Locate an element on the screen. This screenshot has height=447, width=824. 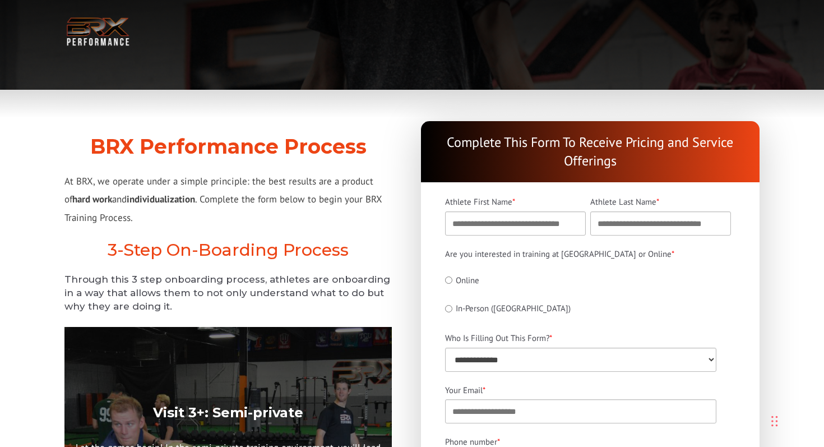
input: Online is located at coordinates (449, 280).